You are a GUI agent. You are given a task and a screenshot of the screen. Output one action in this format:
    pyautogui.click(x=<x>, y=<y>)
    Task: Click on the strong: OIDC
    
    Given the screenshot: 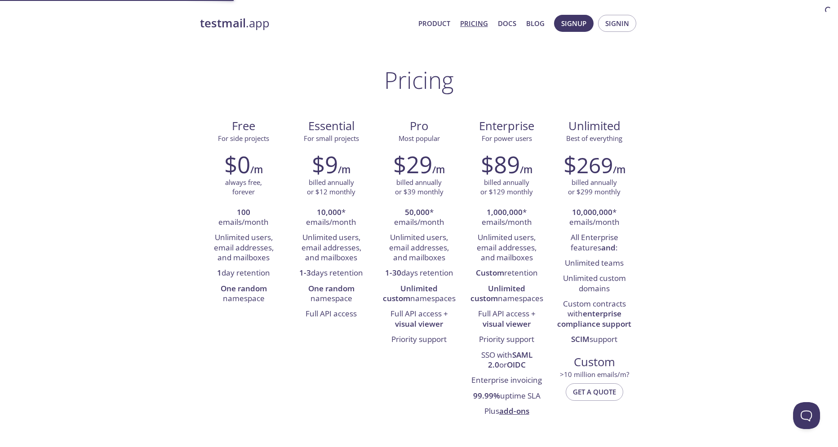 What is the action you would take?
    pyautogui.click(x=516, y=365)
    